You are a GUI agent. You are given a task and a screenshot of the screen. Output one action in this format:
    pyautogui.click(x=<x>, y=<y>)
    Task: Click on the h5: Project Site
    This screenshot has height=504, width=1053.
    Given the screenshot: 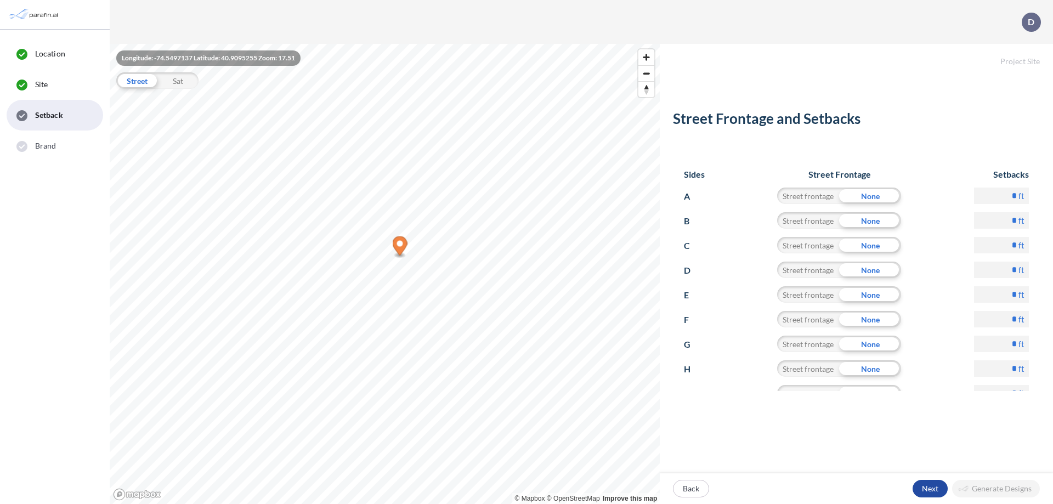 What is the action you would take?
    pyautogui.click(x=856, y=55)
    